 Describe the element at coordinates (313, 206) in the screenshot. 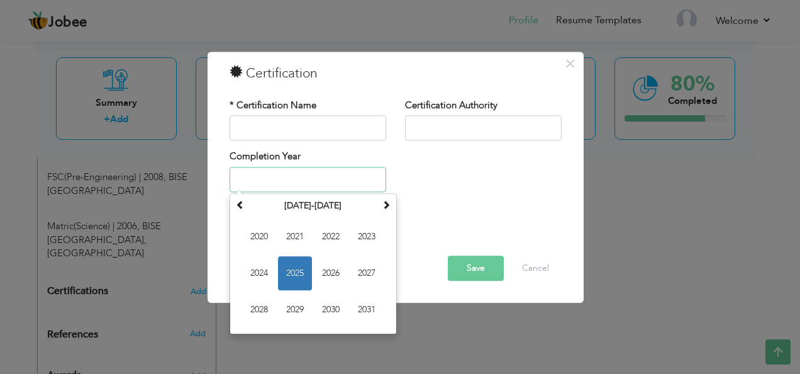

I see `th: Select Decade` at that location.